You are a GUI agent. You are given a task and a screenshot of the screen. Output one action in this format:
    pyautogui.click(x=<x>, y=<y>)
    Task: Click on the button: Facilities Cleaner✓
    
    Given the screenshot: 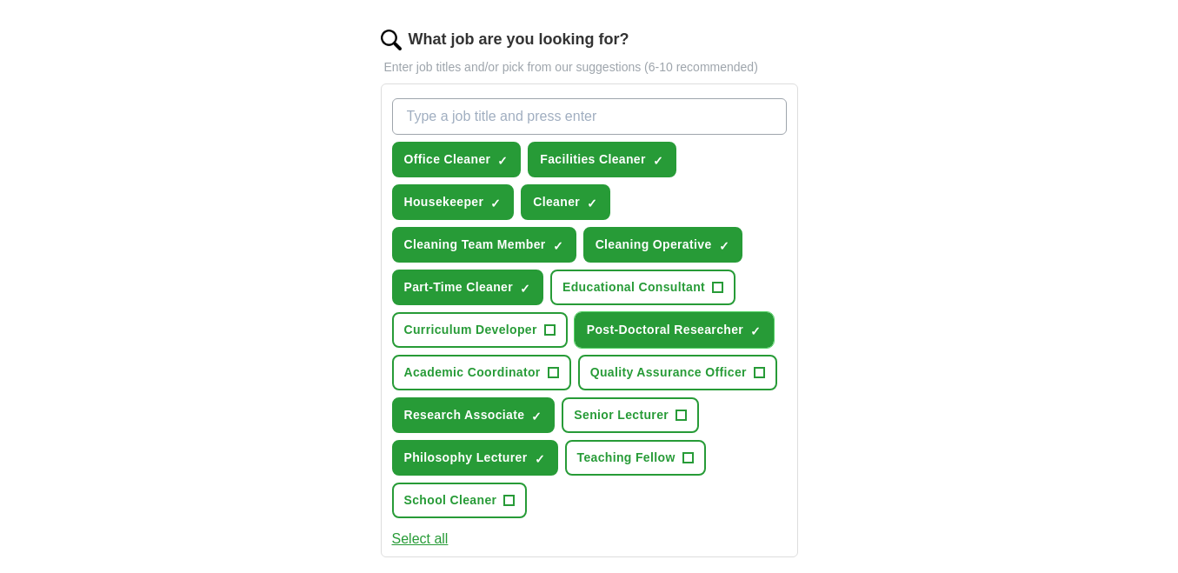 What is the action you would take?
    pyautogui.click(x=602, y=159)
    